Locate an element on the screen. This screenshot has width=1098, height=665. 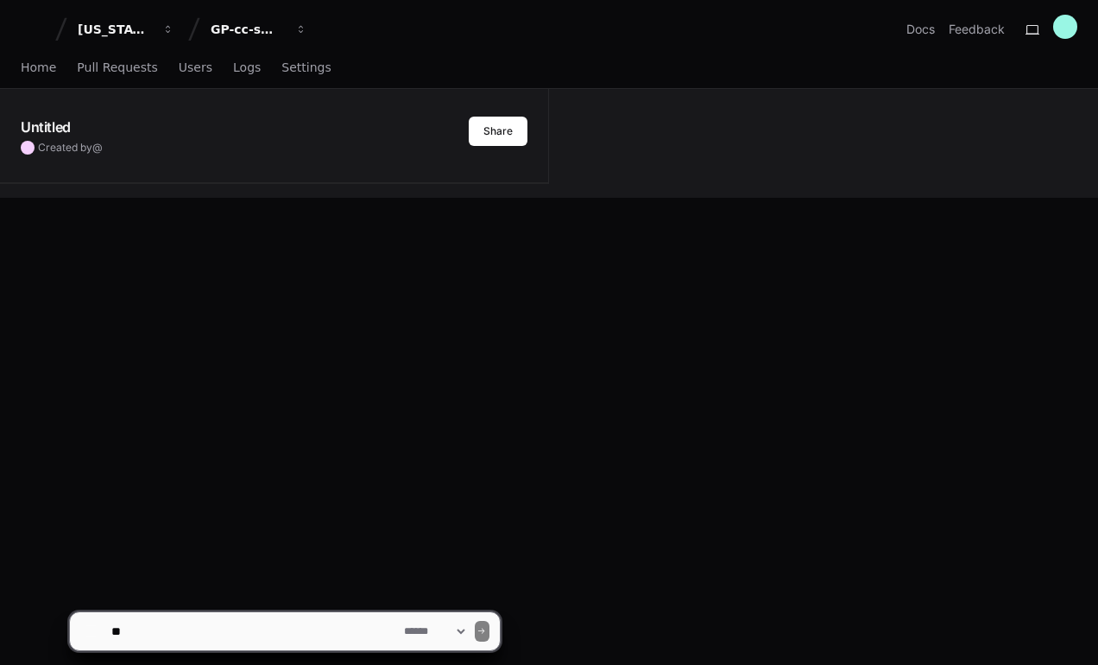
span: Home is located at coordinates (38, 67).